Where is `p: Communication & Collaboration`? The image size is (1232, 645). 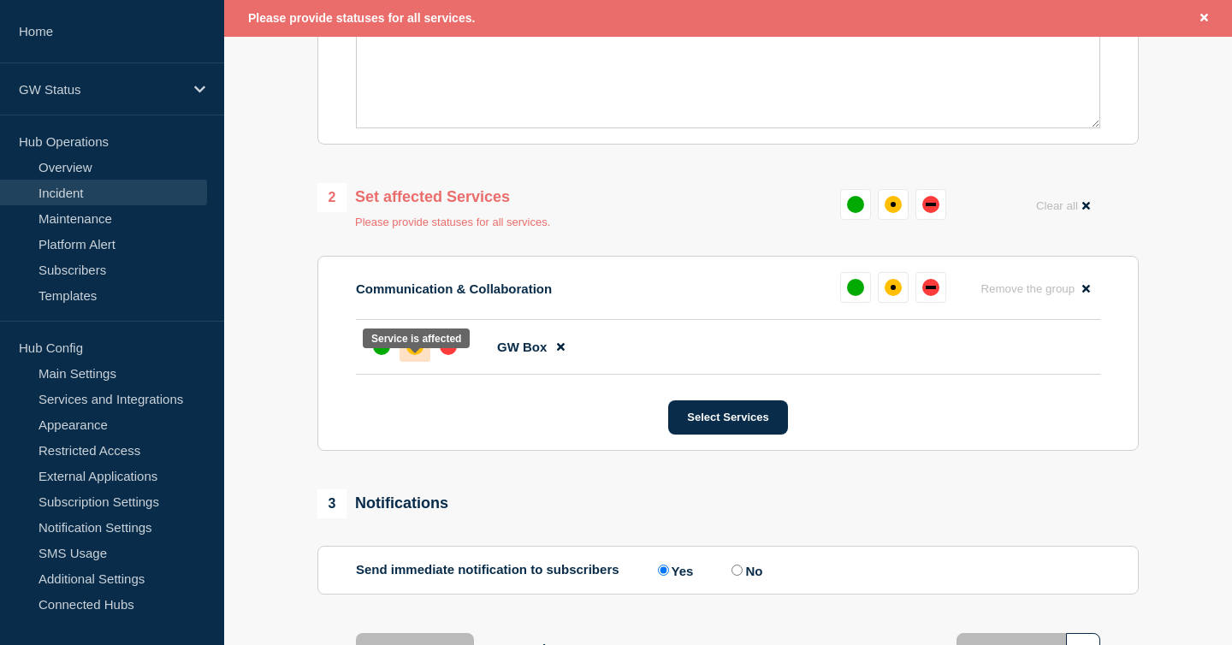
p: Communication & Collaboration is located at coordinates (453, 288).